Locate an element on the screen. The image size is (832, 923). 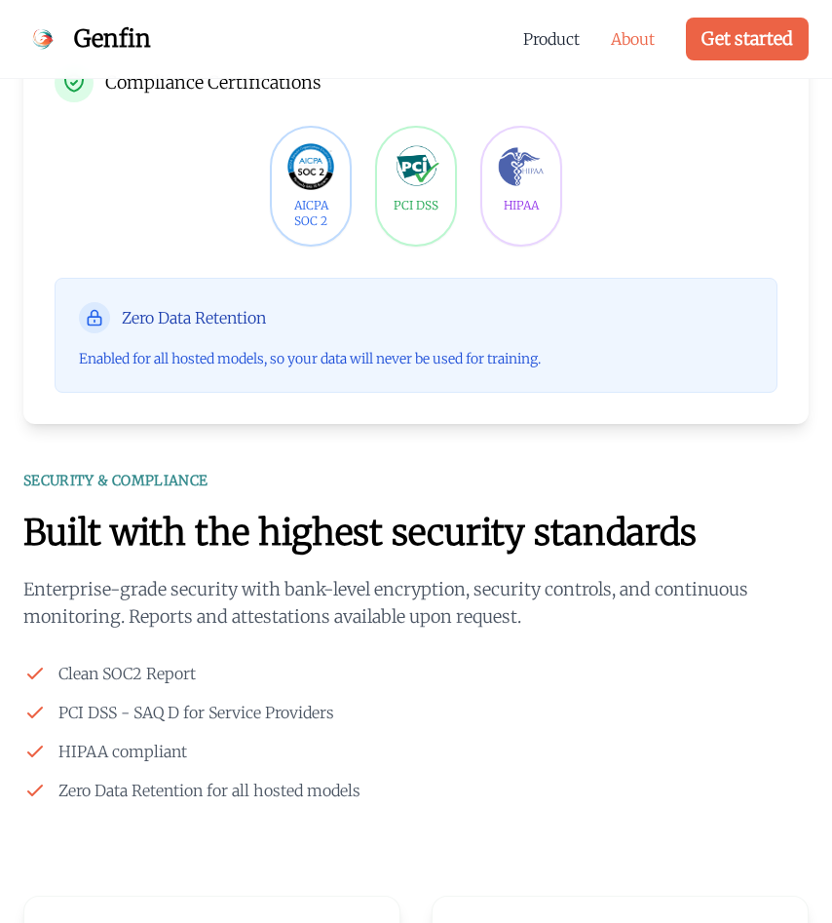
div: SOC 2 is located at coordinates (311, 221).